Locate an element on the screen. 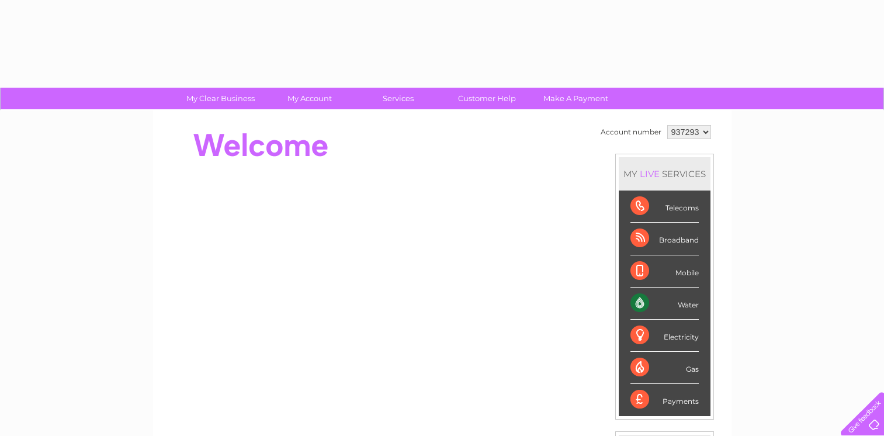 Image resolution: width=884 pixels, height=436 pixels. a: My Account is located at coordinates (309, 98).